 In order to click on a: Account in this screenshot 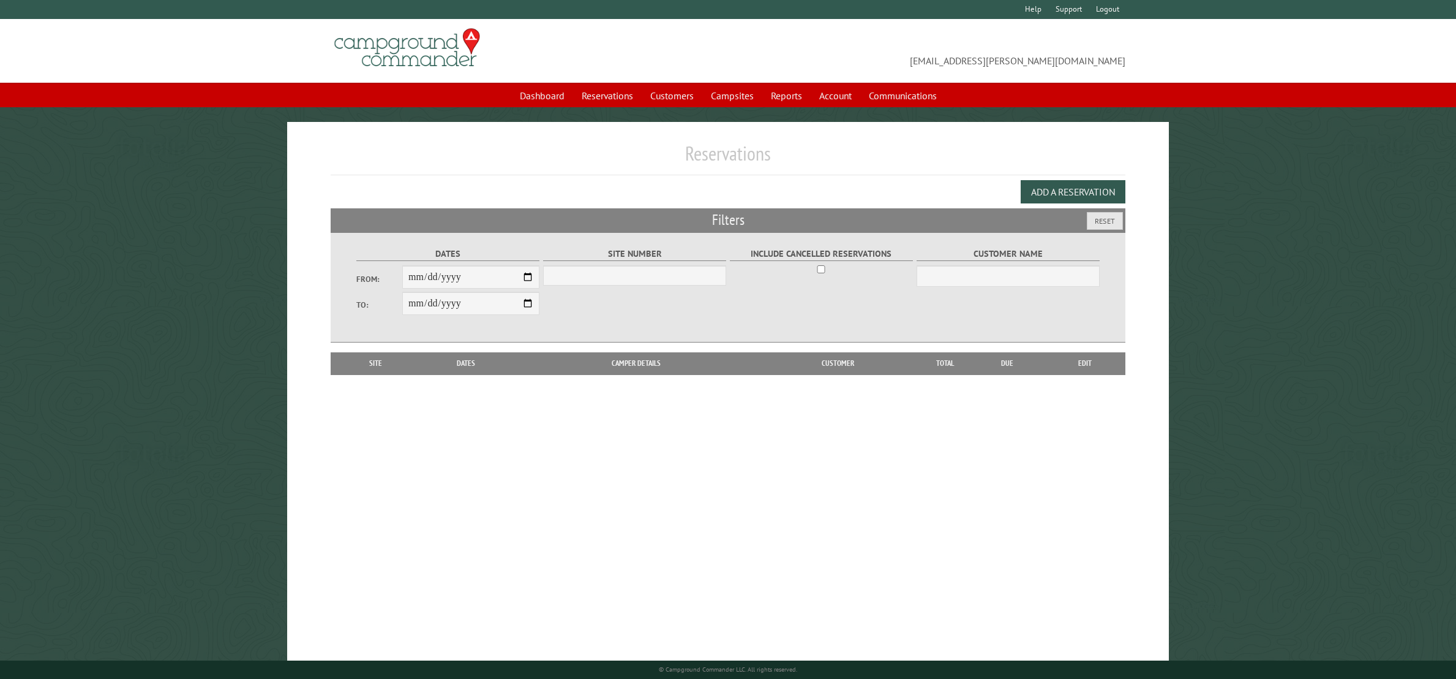, I will do `click(835, 96)`.